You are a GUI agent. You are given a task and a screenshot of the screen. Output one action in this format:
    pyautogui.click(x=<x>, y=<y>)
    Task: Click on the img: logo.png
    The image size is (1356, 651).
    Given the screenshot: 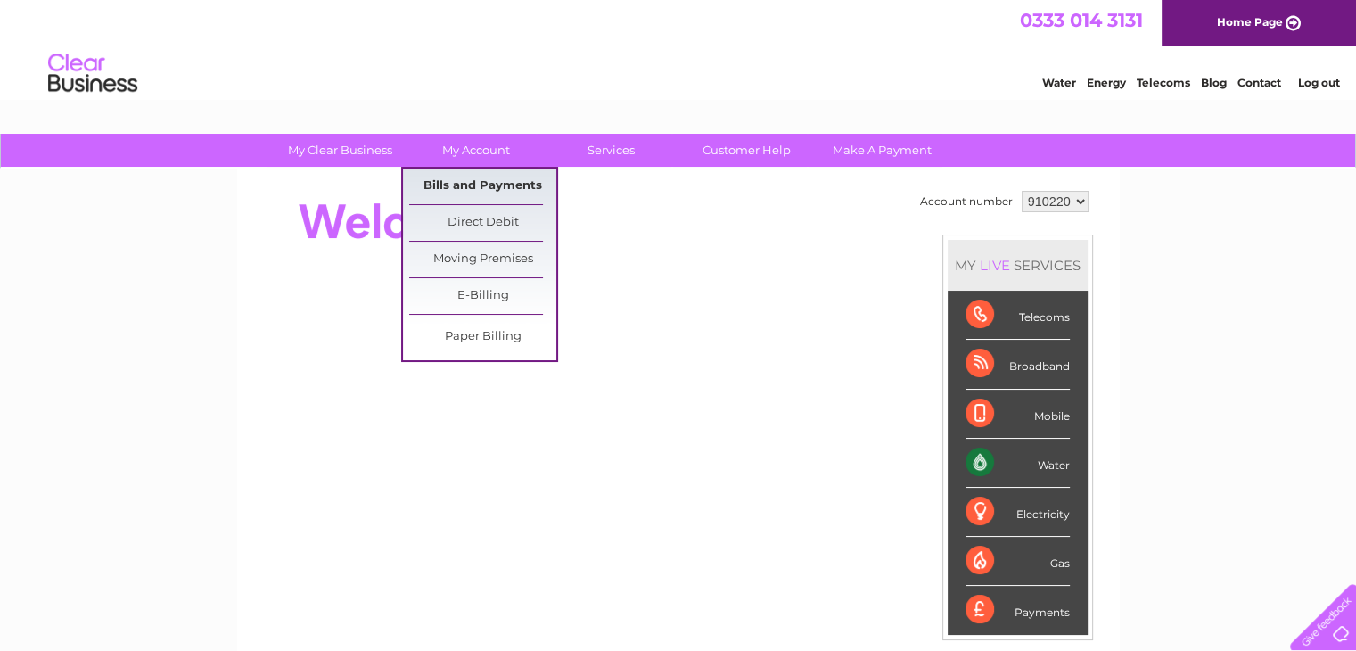 What is the action you would take?
    pyautogui.click(x=93, y=73)
    